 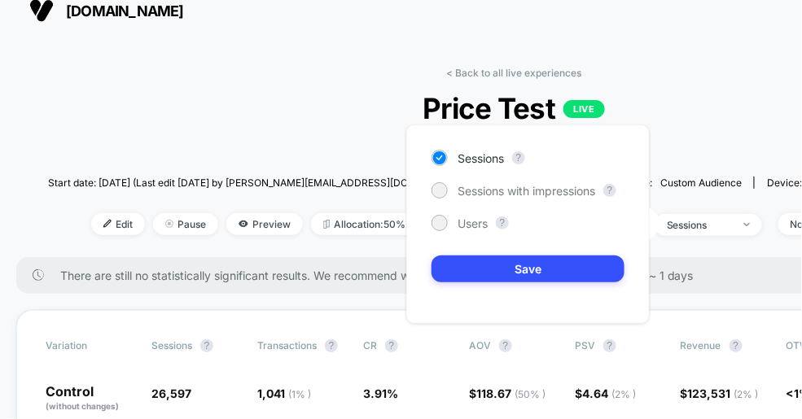 I want to click on span: 4.64, so click(x=609, y=393).